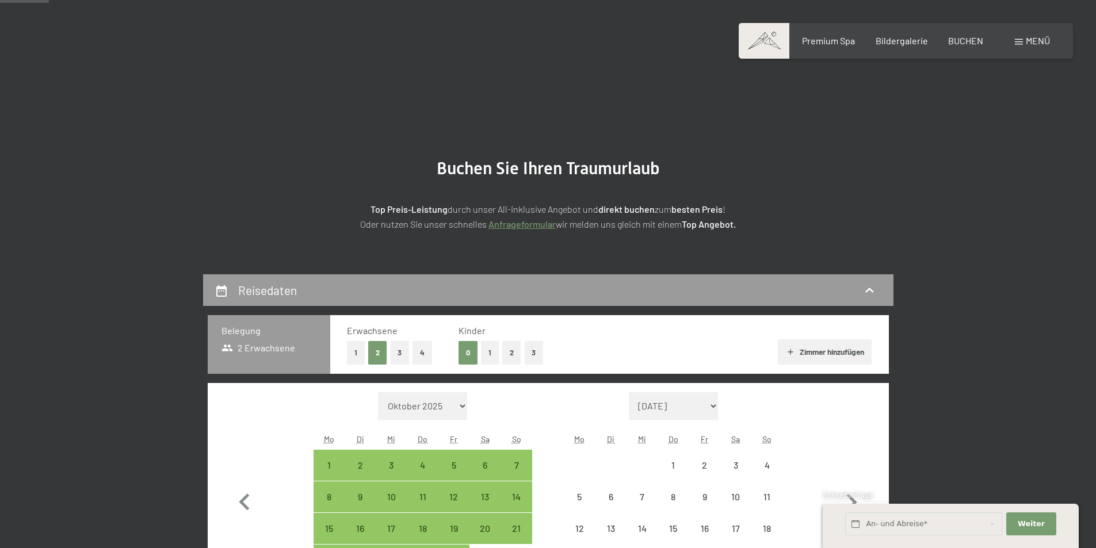 The width and height of the screenshot is (1096, 548). Describe the element at coordinates (767, 497) in the screenshot. I see `div: Sun Jan 11 2026` at that location.